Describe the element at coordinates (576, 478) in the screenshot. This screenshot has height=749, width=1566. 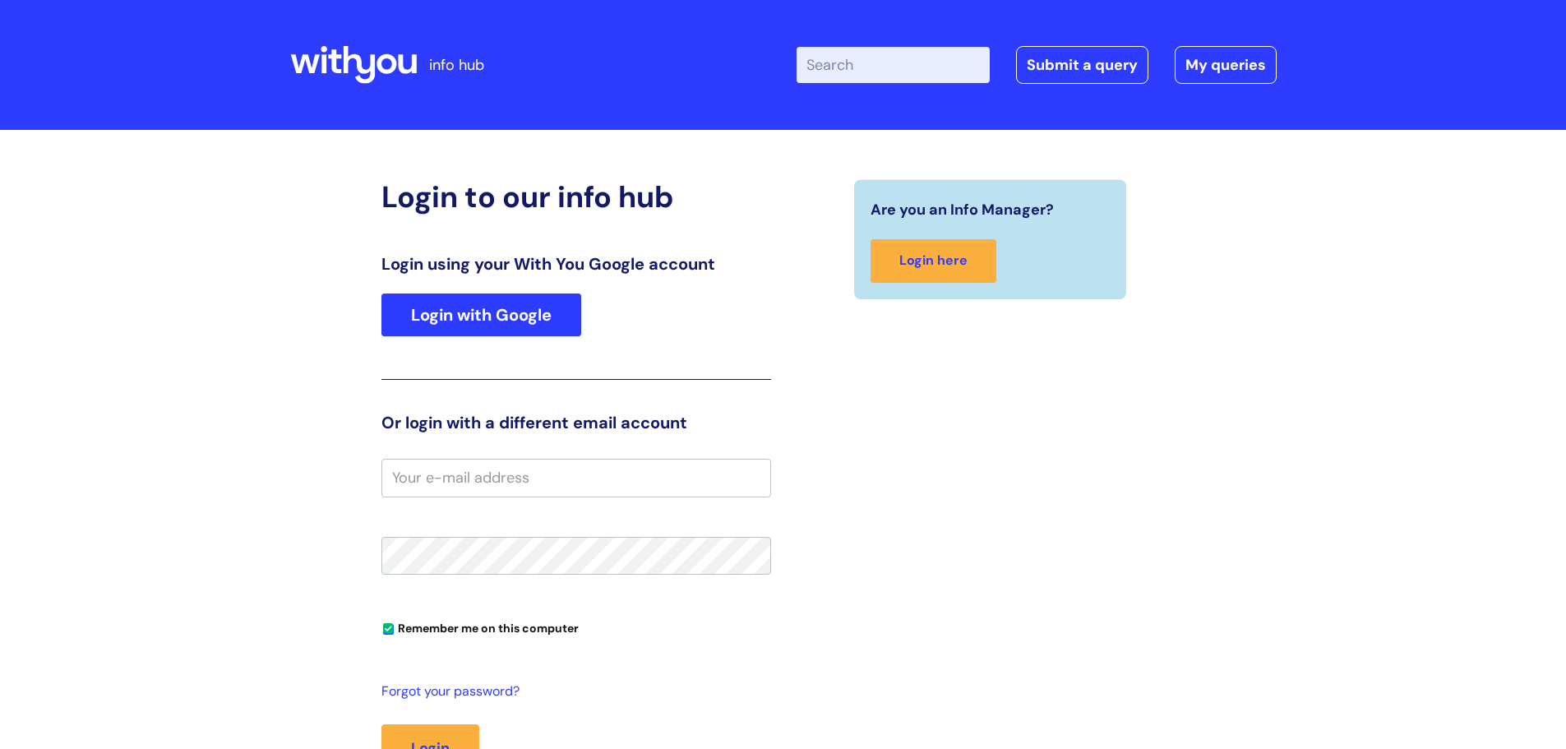
I see `input: Your e-mail address` at that location.